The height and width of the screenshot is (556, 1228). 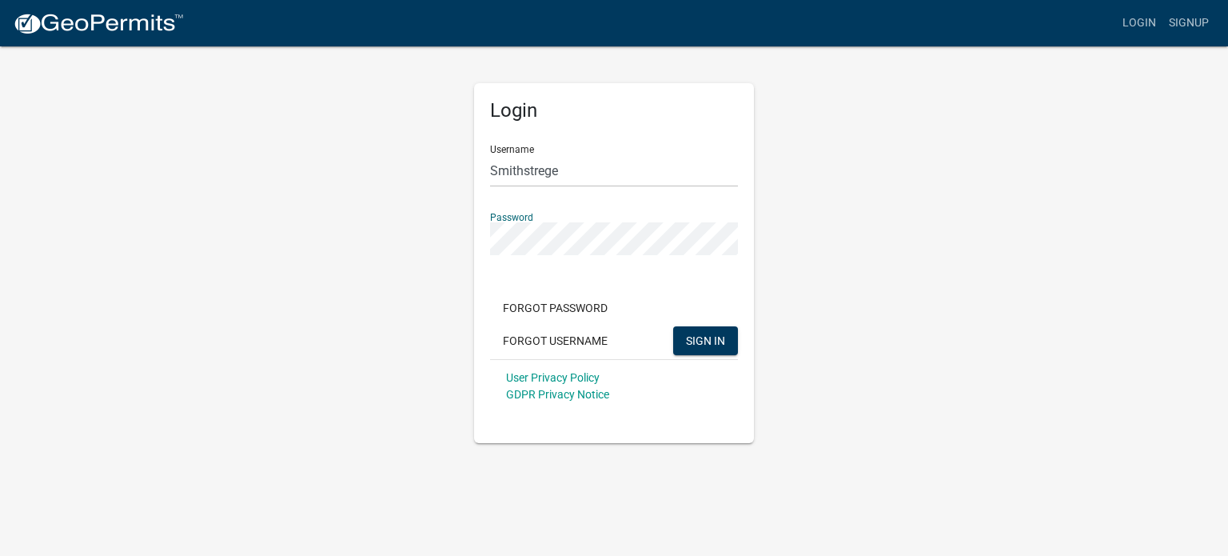 I want to click on span: SIGN IN, so click(x=705, y=340).